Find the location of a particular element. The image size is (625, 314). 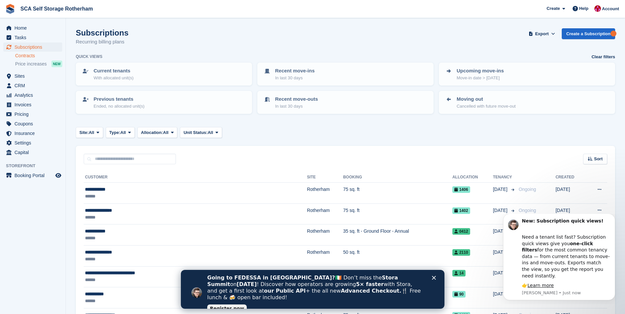

td: 75 sq. ft is located at coordinates (398, 193).